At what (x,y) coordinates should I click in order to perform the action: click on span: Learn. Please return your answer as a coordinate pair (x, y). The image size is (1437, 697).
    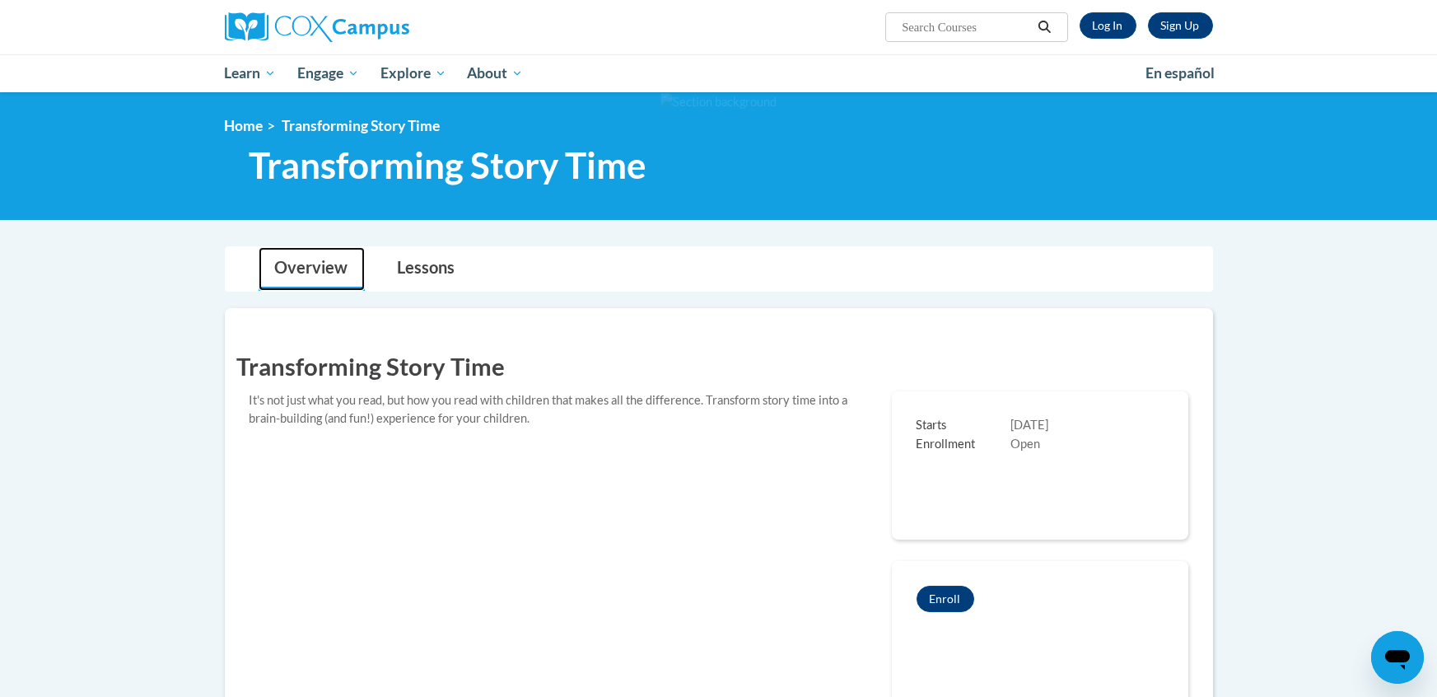
    Looking at the image, I should click on (250, 73).